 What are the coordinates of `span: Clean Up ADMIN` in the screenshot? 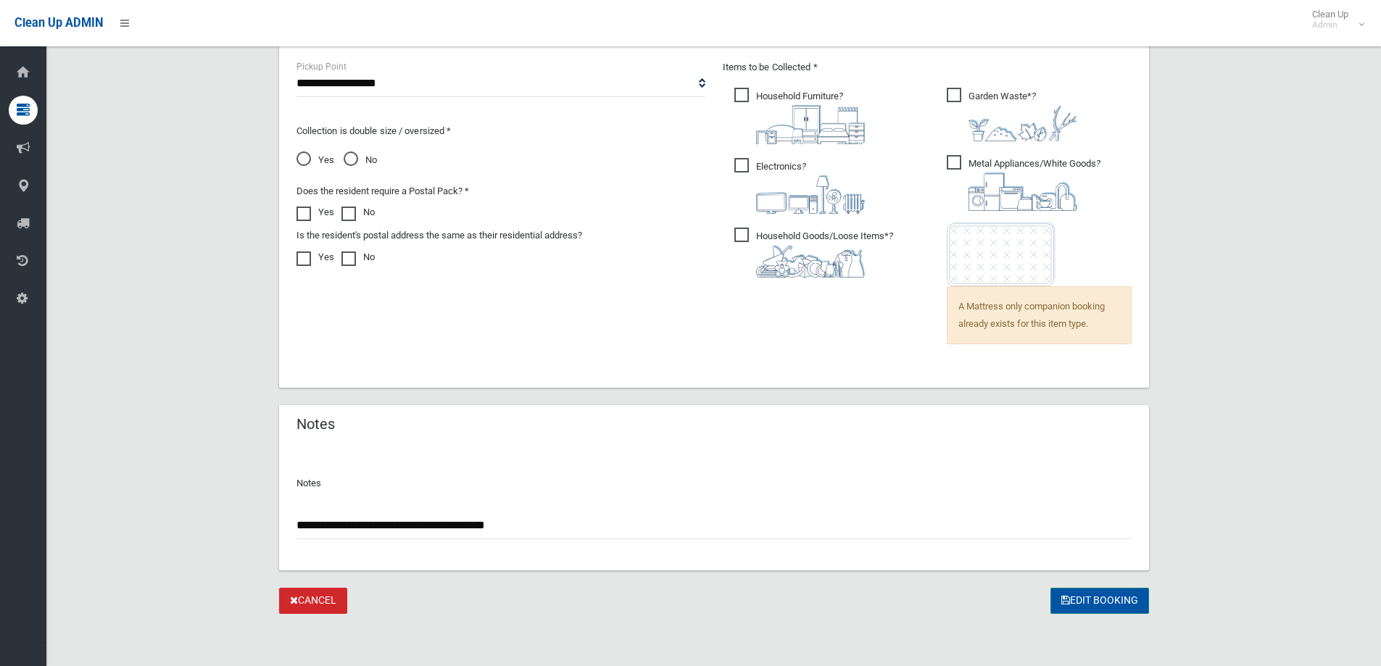 It's located at (59, 22).